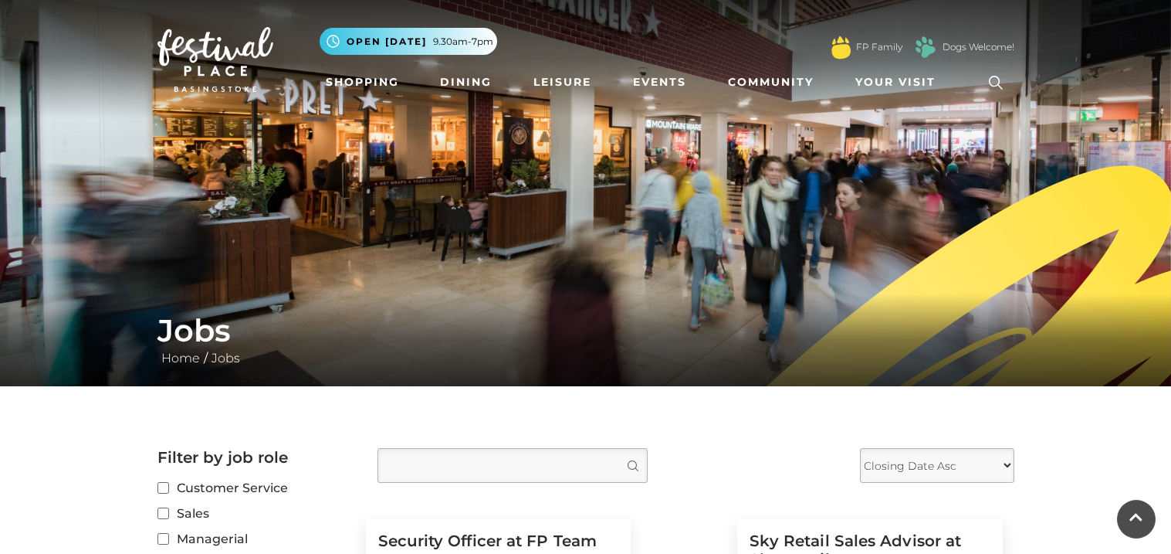  I want to click on a: Your Visit, so click(900, 82).